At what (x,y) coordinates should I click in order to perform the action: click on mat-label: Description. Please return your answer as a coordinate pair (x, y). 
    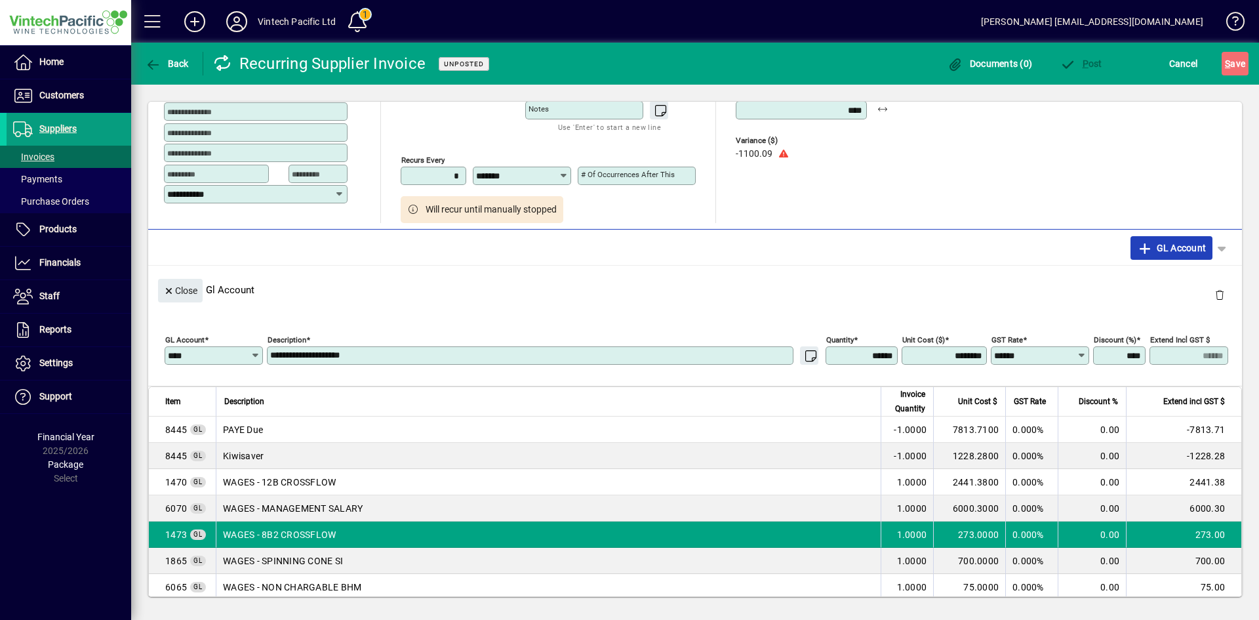
    Looking at the image, I should click on (287, 340).